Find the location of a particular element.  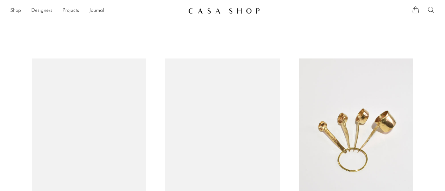

a: Journal is located at coordinates (96, 11).